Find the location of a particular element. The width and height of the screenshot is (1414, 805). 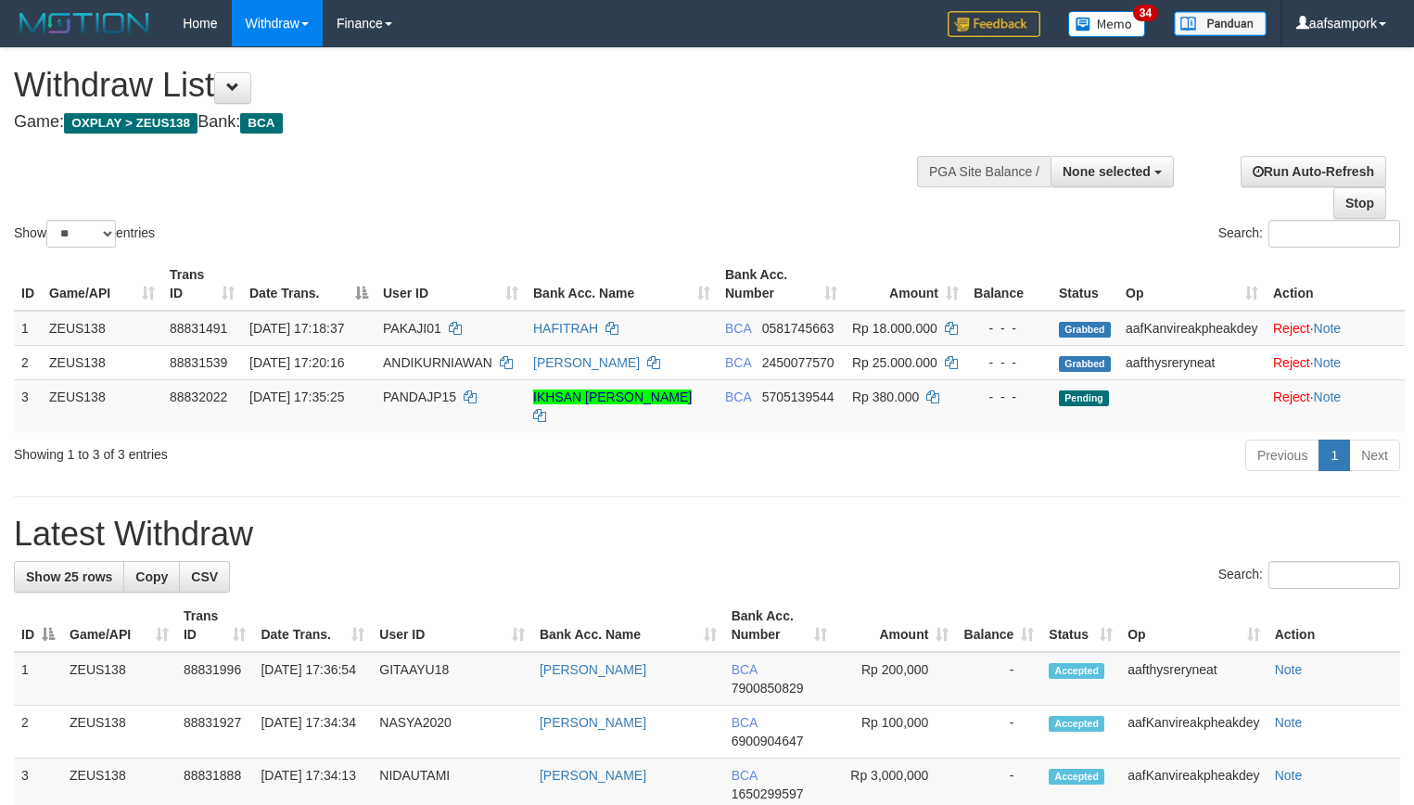

span: ANDIKURNIAWAN is located at coordinates (438, 362).